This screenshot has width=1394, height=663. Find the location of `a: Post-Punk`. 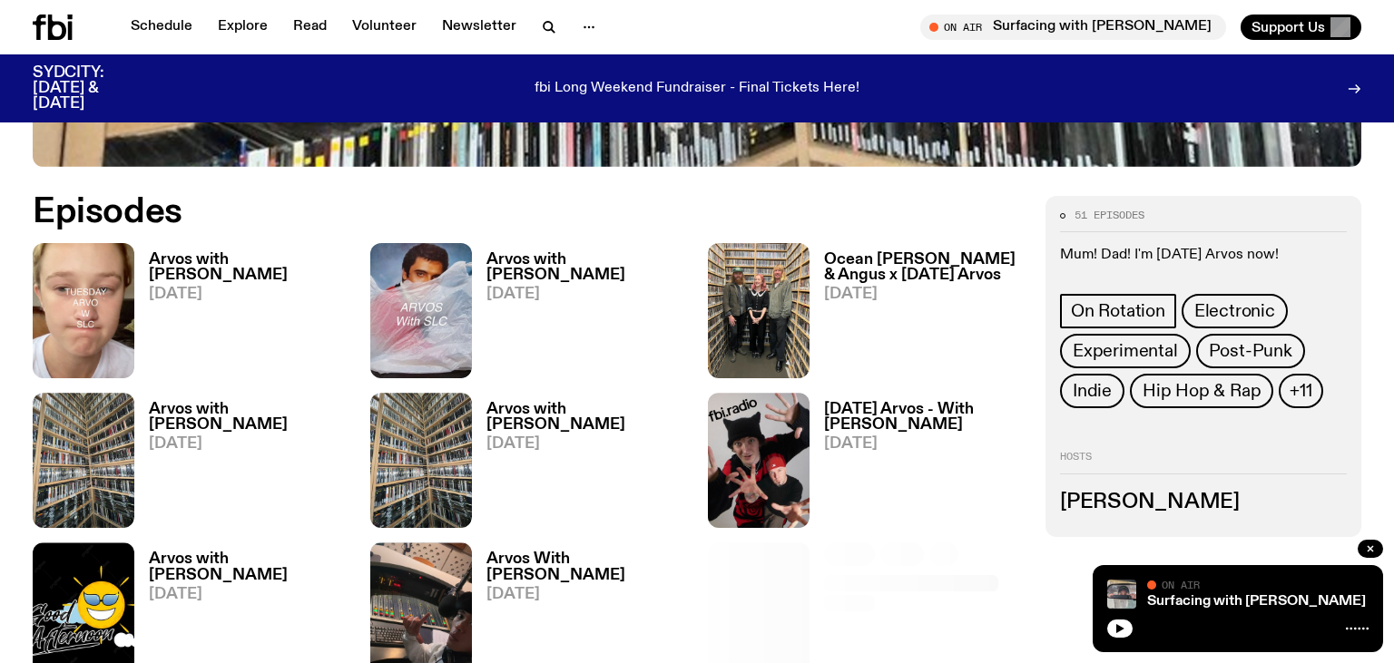

a: Post-Punk is located at coordinates (1250, 351).